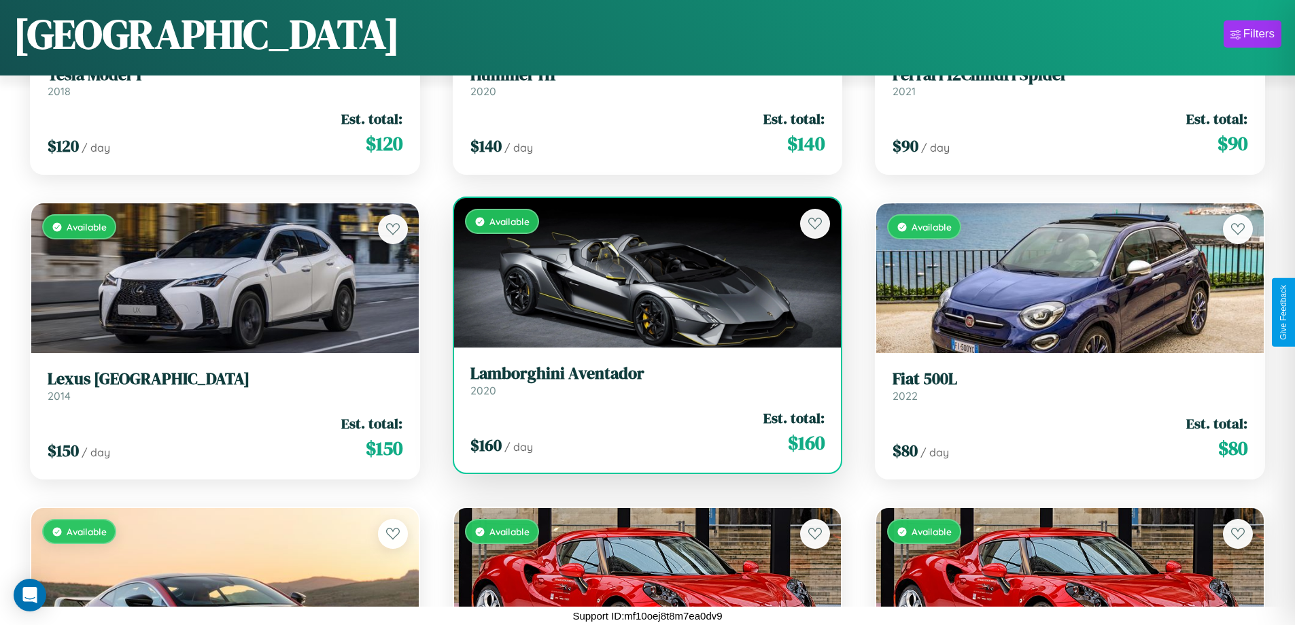 The width and height of the screenshot is (1295, 625). What do you see at coordinates (1283, 312) in the screenshot?
I see `div: Give Feedback` at bounding box center [1283, 312].